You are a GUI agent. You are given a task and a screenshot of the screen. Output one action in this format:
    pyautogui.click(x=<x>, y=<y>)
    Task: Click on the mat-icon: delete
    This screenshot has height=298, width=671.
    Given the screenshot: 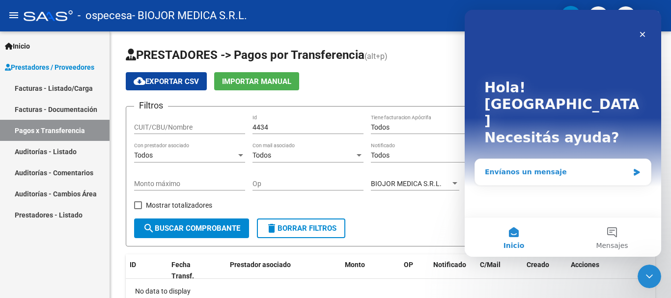 What is the action you would take?
    pyautogui.click(x=272, y=228)
    